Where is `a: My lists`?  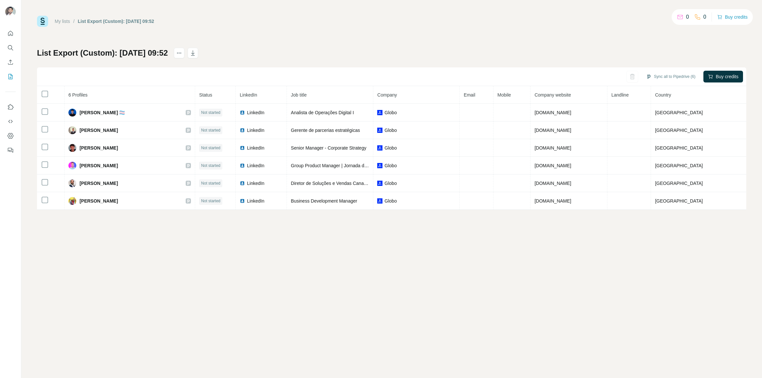
a: My lists is located at coordinates (62, 21).